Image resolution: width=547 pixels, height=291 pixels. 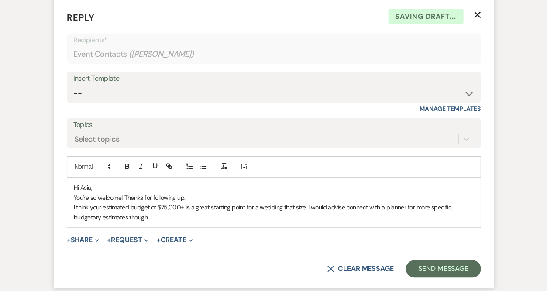 What do you see at coordinates (443, 269) in the screenshot?
I see `button: Send Message` at bounding box center [443, 269].